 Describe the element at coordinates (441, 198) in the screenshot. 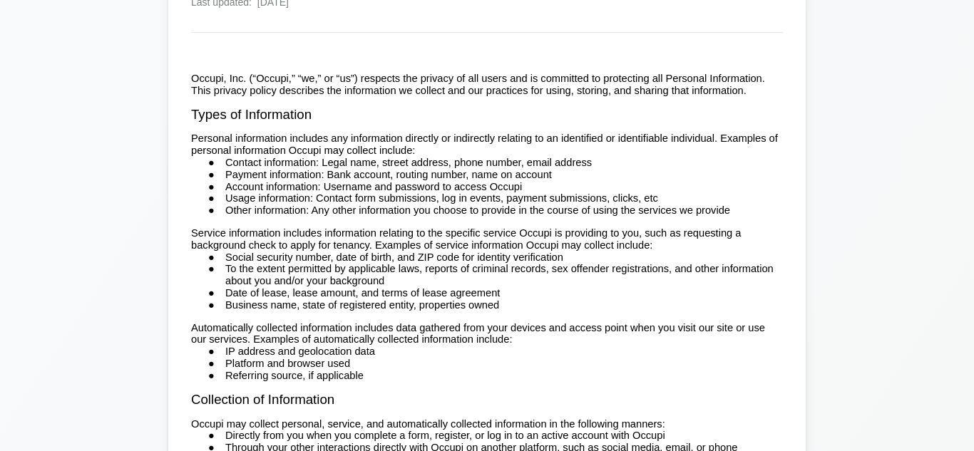

I see `span: Usage information: Contact form submissions, log in events, payment submissions, clicks, etc` at that location.